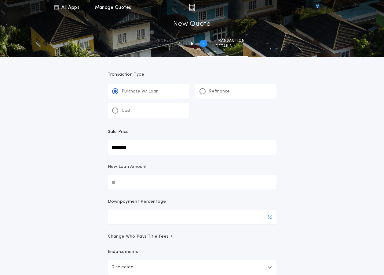 The width and height of the screenshot is (384, 275). What do you see at coordinates (230, 41) in the screenshot?
I see `span: Transaction` at bounding box center [230, 41].